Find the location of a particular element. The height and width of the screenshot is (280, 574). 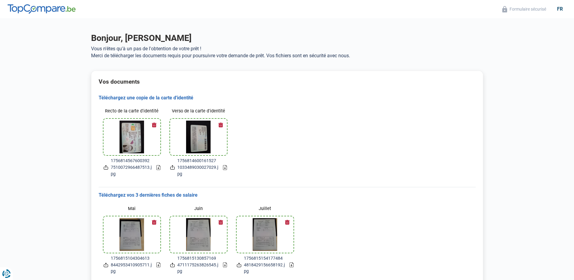

label: Recto de la carte d'identité is located at coordinates (132, 111).